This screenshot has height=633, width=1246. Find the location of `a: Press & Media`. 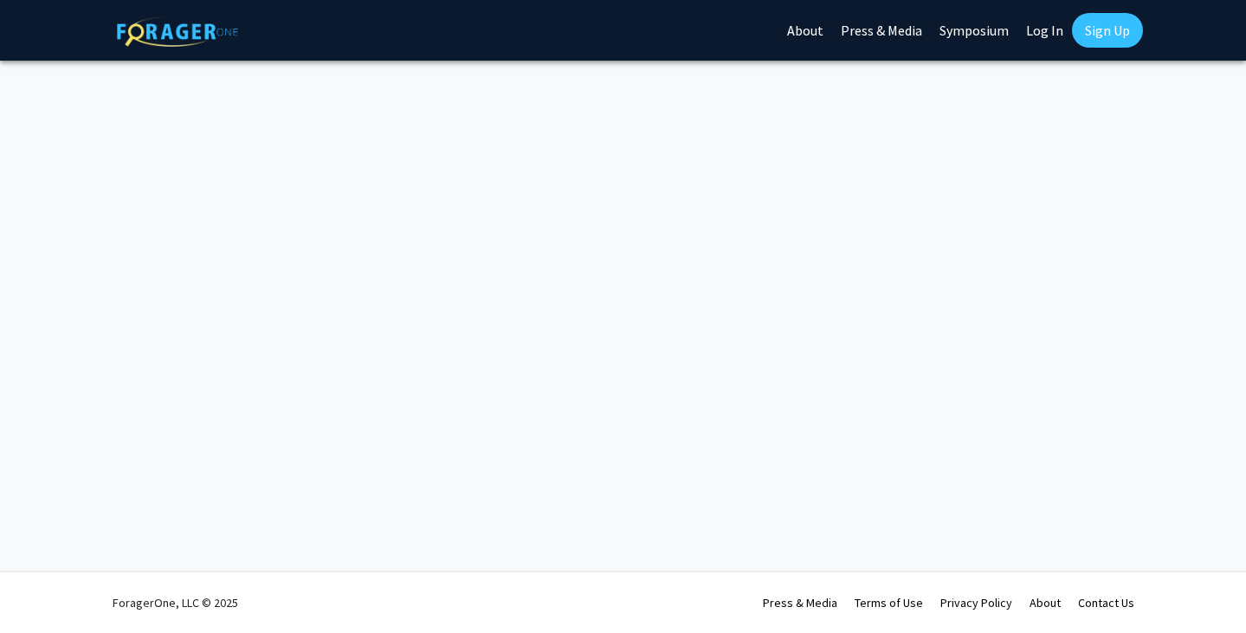

a: Press & Media is located at coordinates (800, 603).